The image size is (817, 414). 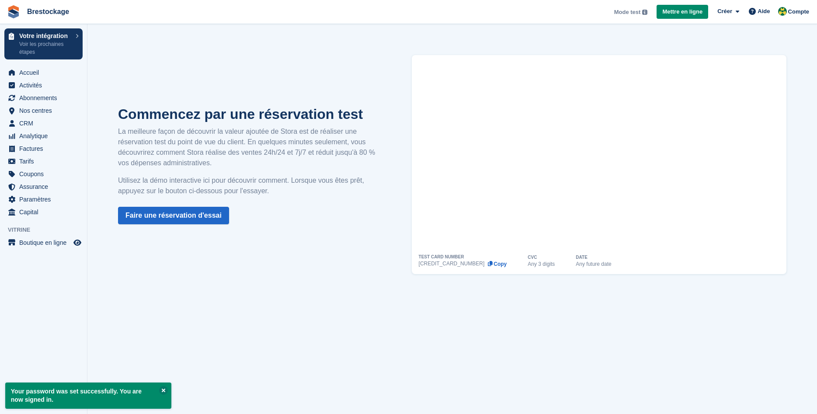 What do you see at coordinates (48, 11) in the screenshot?
I see `a: Brestockage` at bounding box center [48, 11].